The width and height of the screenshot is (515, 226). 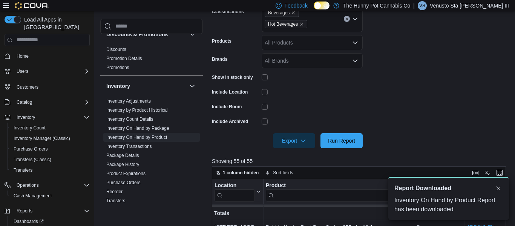 I want to click on button: Home, so click(x=47, y=56).